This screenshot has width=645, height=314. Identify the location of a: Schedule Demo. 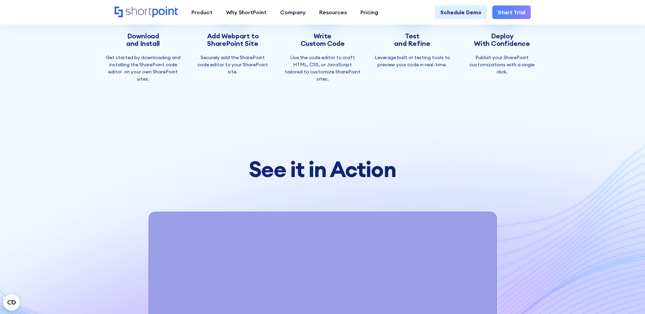
(460, 12).